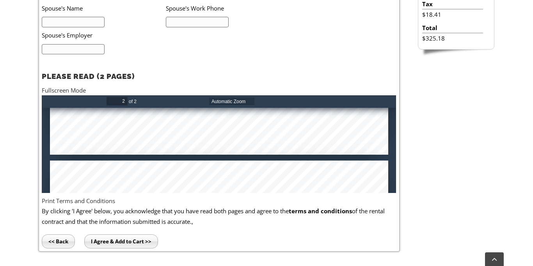 This screenshot has width=533, height=266. What do you see at coordinates (92, 6) in the screenshot?
I see `span: of 2` at bounding box center [92, 6].